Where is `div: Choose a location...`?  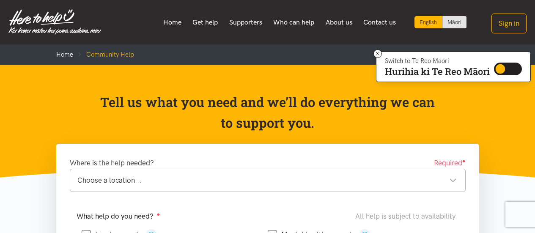 div: Choose a location... is located at coordinates (267, 180).